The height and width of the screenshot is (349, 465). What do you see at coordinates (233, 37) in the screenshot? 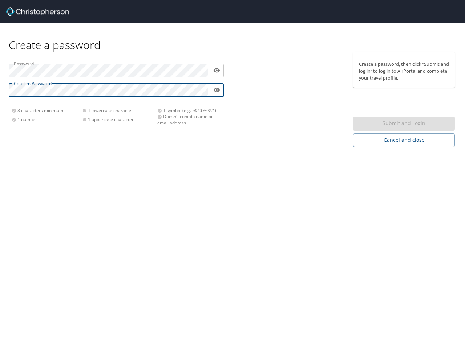
I see `div: Create a password` at bounding box center [233, 37].